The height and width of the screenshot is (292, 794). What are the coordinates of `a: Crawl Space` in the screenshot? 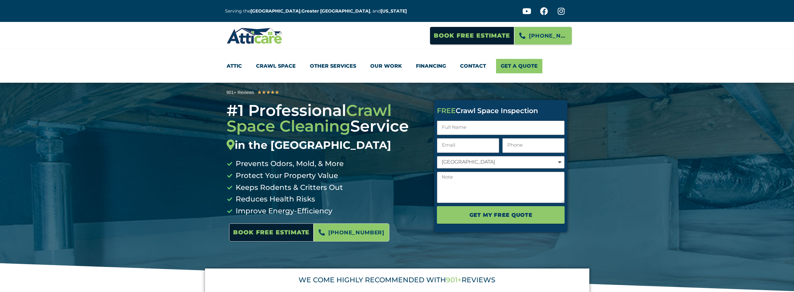 It's located at (276, 66).